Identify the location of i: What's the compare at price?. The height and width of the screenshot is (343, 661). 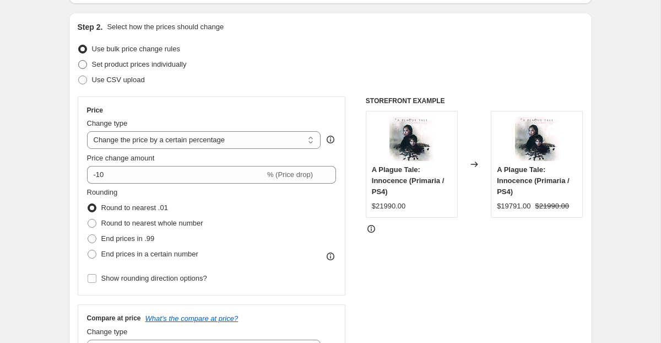
(192, 318).